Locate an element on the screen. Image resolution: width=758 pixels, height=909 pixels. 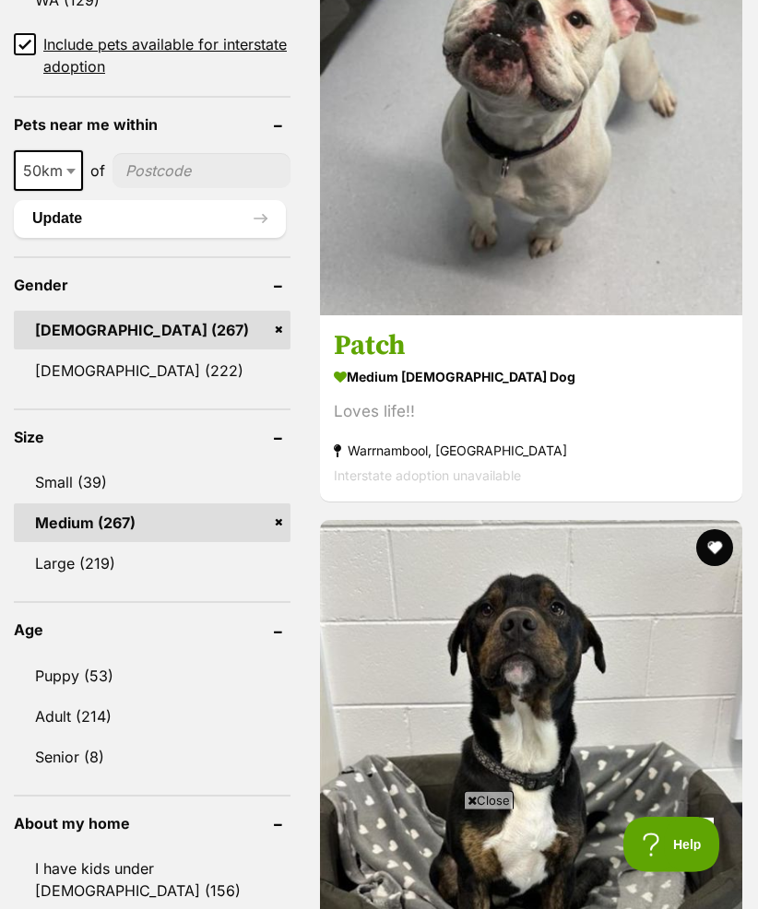
span: of is located at coordinates (98, 171).